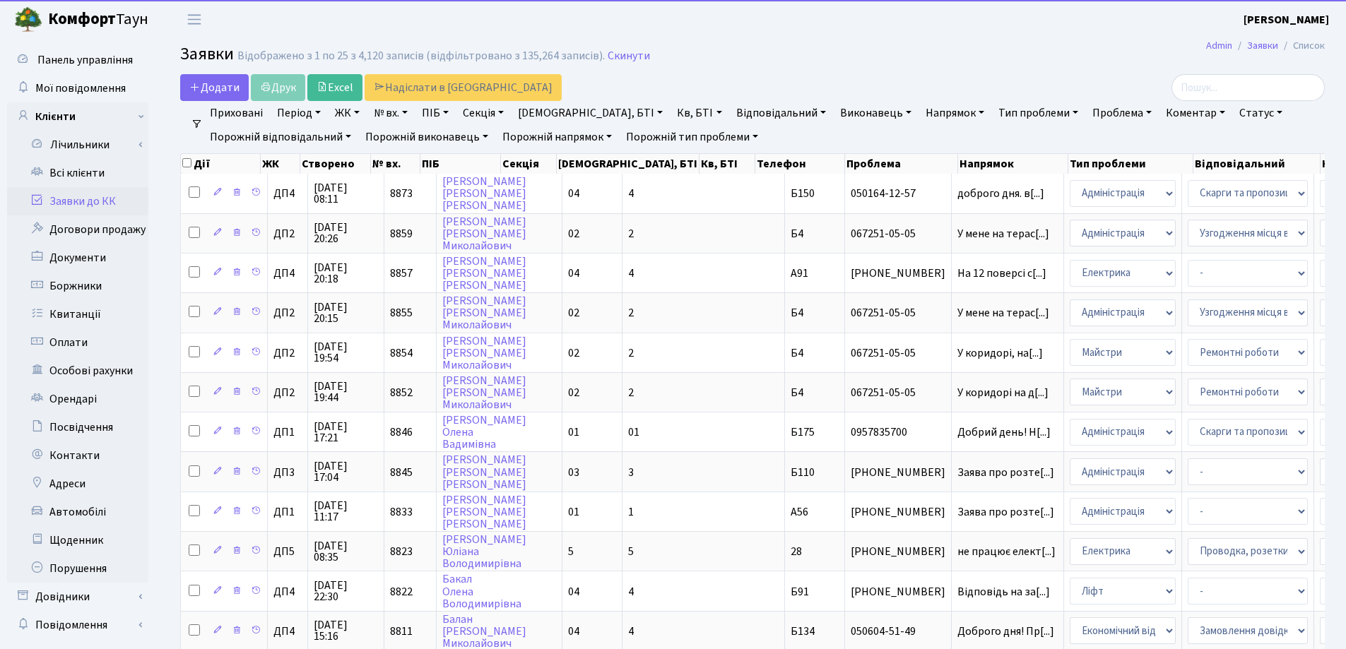 Image resolution: width=1346 pixels, height=649 pixels. What do you see at coordinates (692, 137) in the screenshot?
I see `a: Порожній тип проблеми` at bounding box center [692, 137].